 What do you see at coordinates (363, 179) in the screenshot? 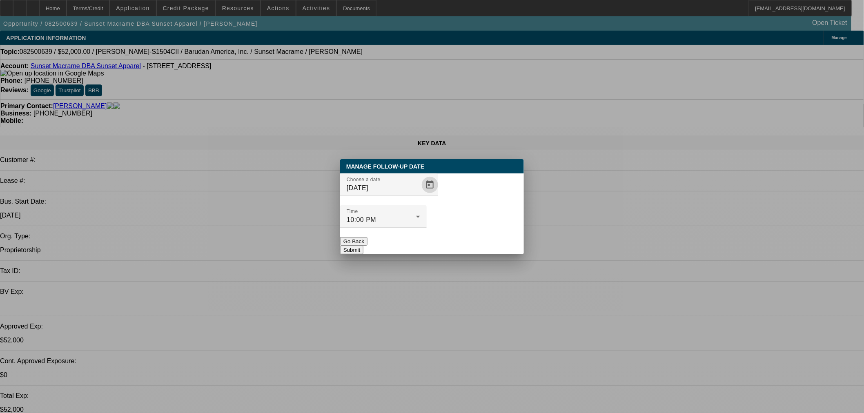
I see `mat-label: Choose a date` at bounding box center [363, 179].